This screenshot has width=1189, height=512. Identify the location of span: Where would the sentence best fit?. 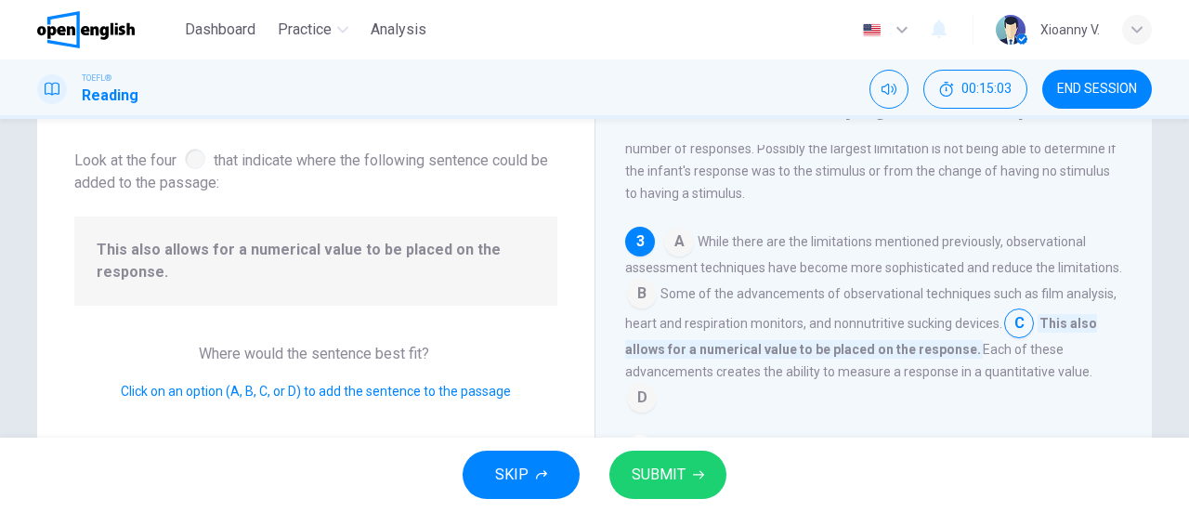
(316, 353).